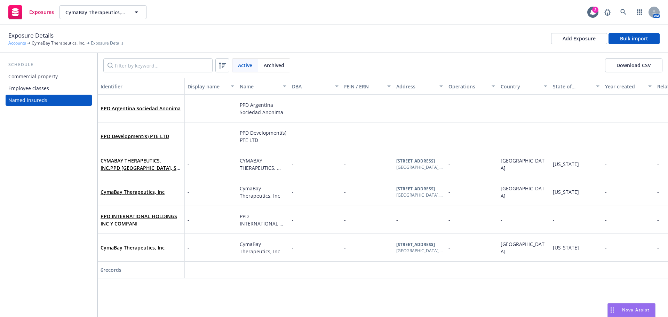 The image size is (668, 317). Describe the element at coordinates (524, 86) in the screenshot. I see `button: Country` at that location.